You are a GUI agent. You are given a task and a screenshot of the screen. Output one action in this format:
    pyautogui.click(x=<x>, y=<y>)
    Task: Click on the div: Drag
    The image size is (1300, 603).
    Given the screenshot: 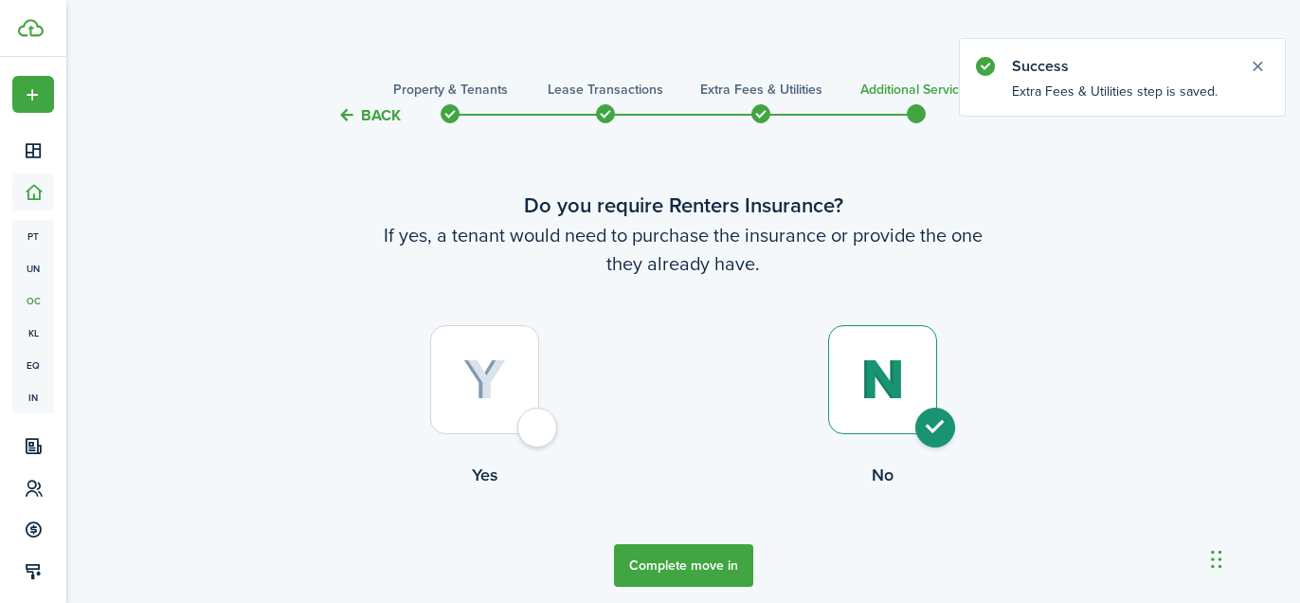 What is the action you would take?
    pyautogui.click(x=1217, y=559)
    